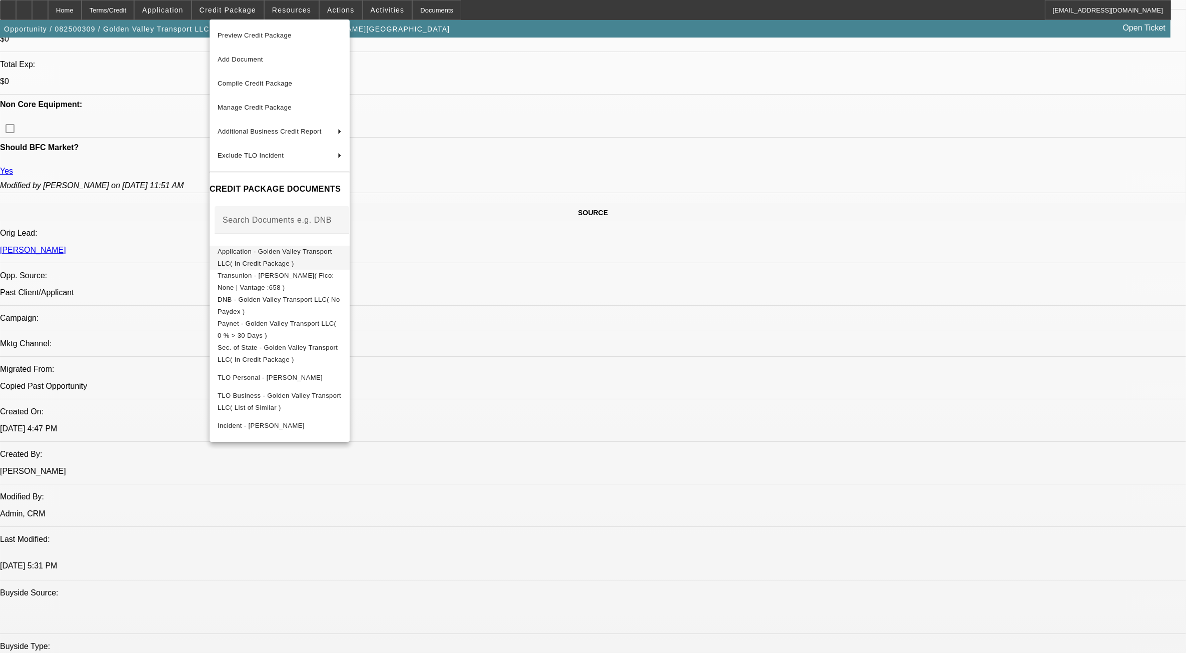 Image resolution: width=1186 pixels, height=653 pixels. What do you see at coordinates (255, 35) in the screenshot?
I see `span: Preview Credit Package` at bounding box center [255, 35].